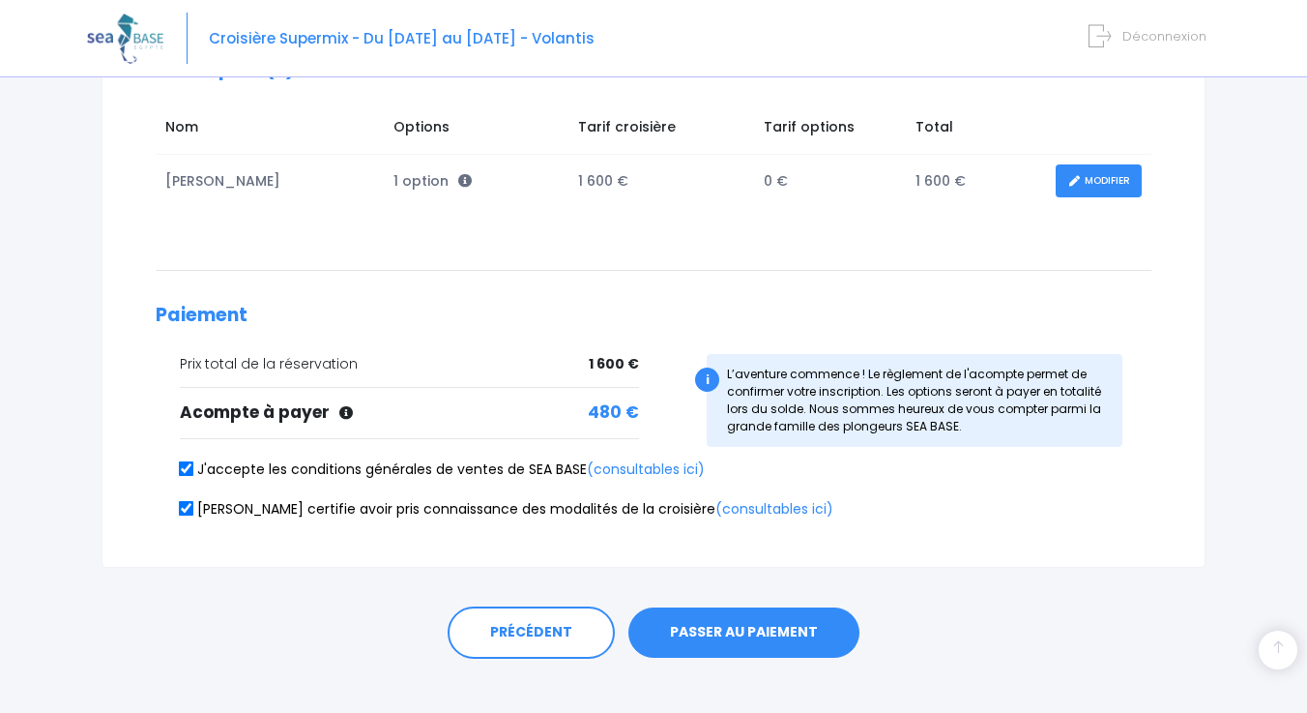  Describe the element at coordinates (654, 70) in the screenshot. I see `h2: Participant(s) de la réservation` at that location.